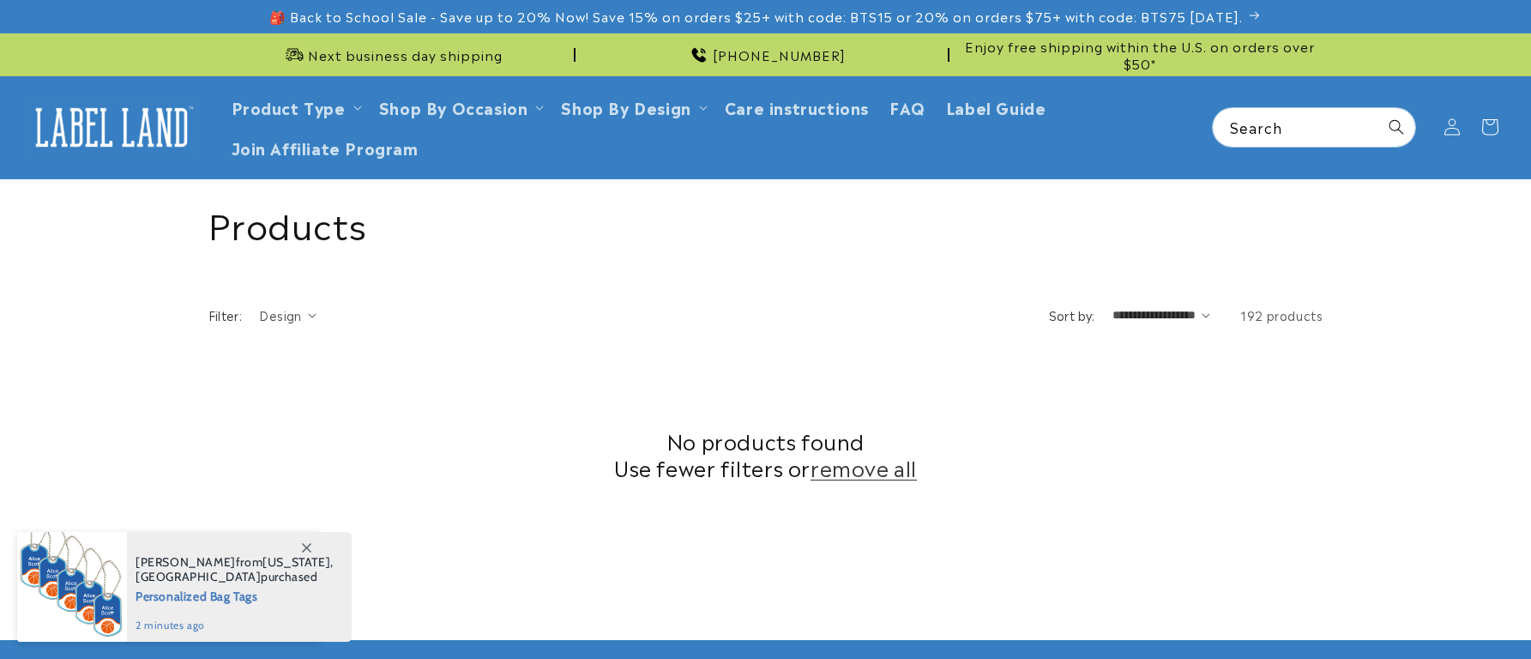 The image size is (1531, 659). Describe the element at coordinates (625, 106) in the screenshot. I see `a: Shop By Design` at that location.